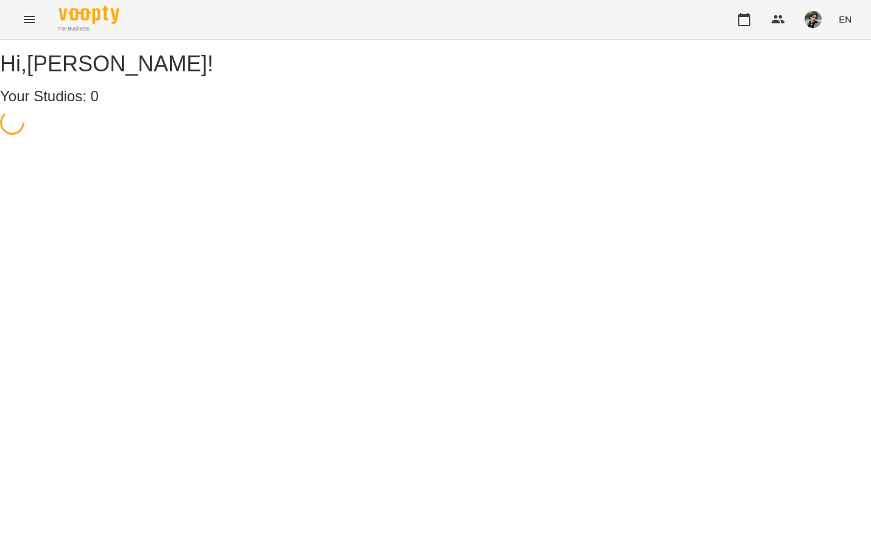 This screenshot has height=533, width=871. I want to click on span: EN, so click(845, 19).